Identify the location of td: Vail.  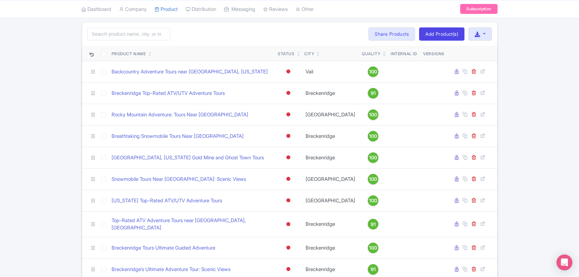
(330, 71).